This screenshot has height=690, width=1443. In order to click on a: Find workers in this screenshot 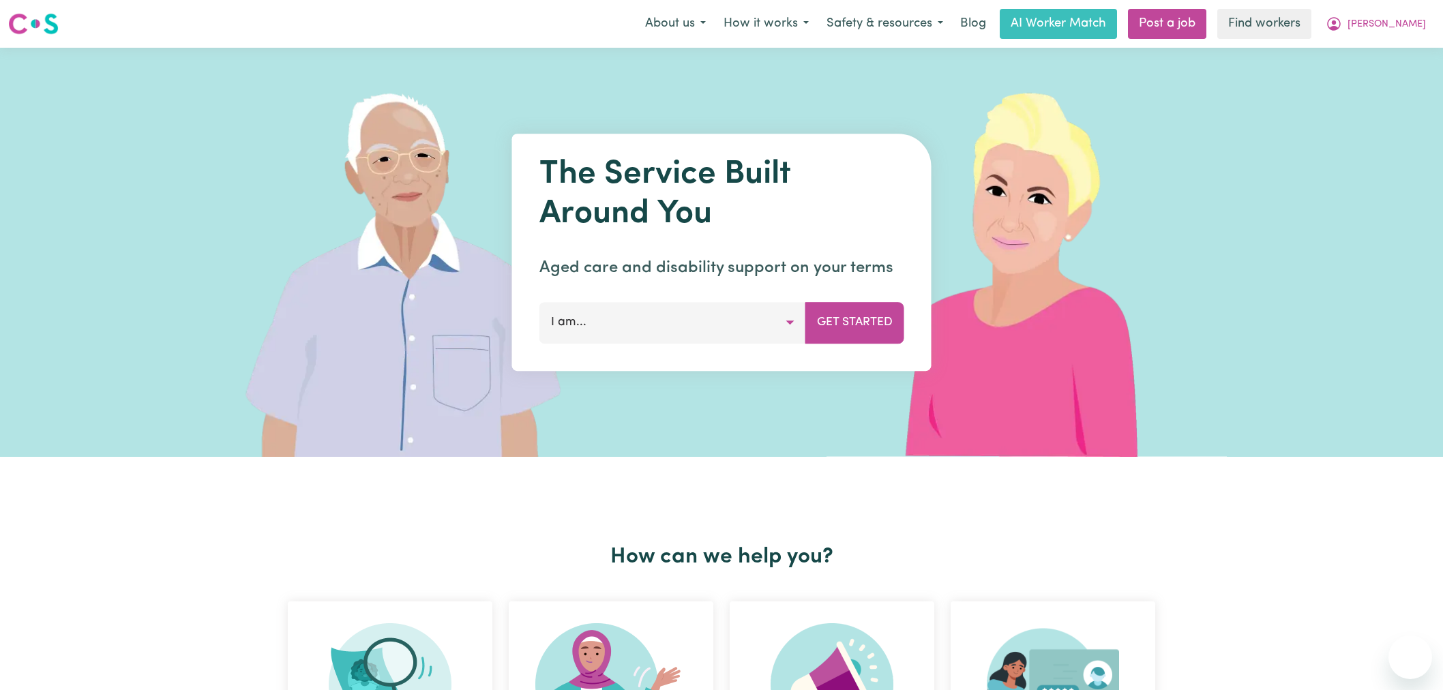, I will do `click(1265, 24)`.